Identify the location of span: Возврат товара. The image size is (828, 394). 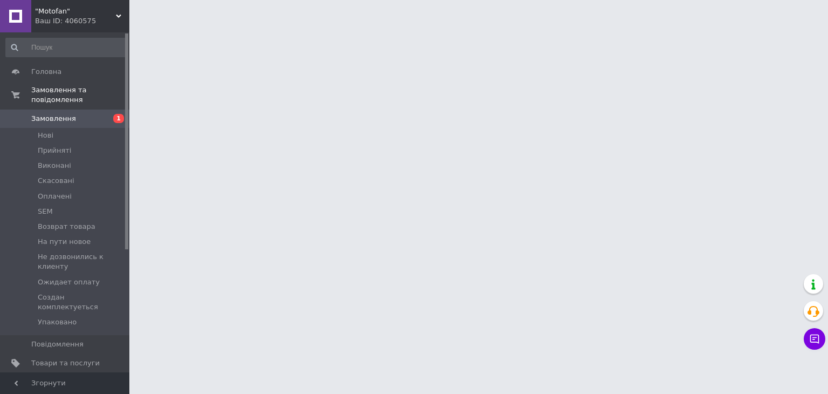
(66, 226).